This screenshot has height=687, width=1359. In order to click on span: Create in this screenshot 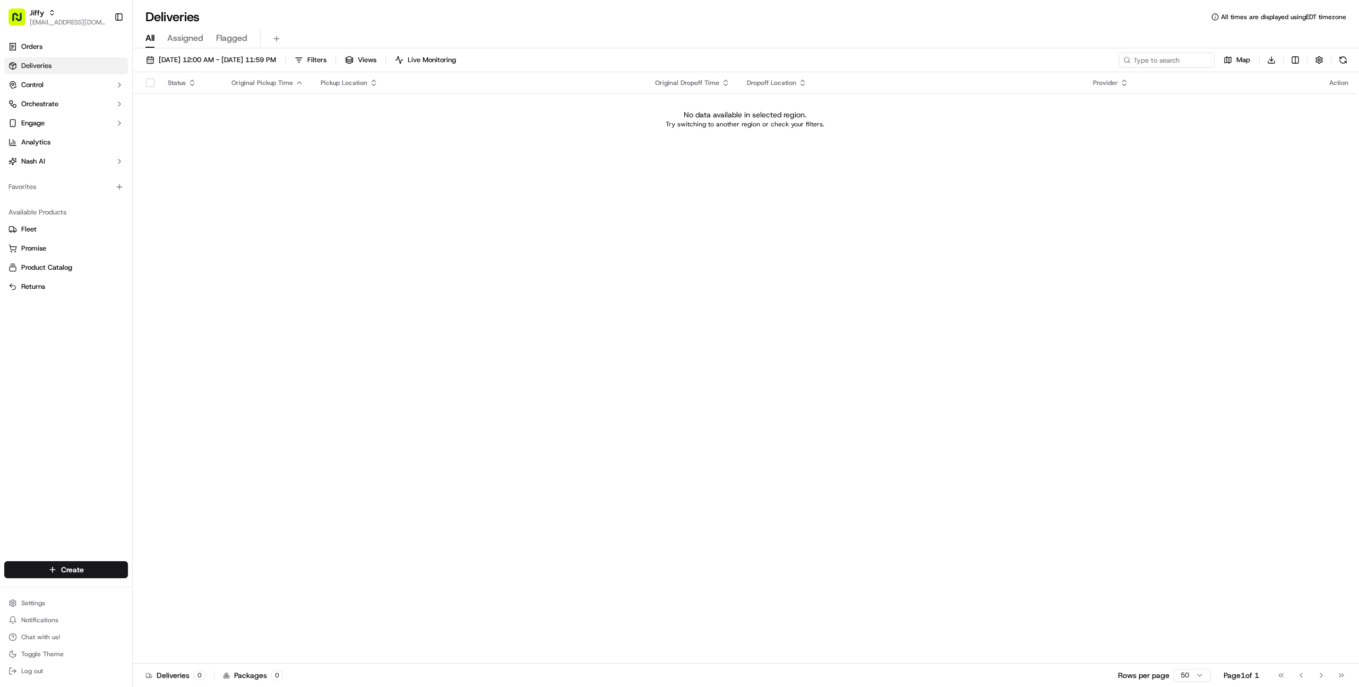, I will do `click(72, 570)`.